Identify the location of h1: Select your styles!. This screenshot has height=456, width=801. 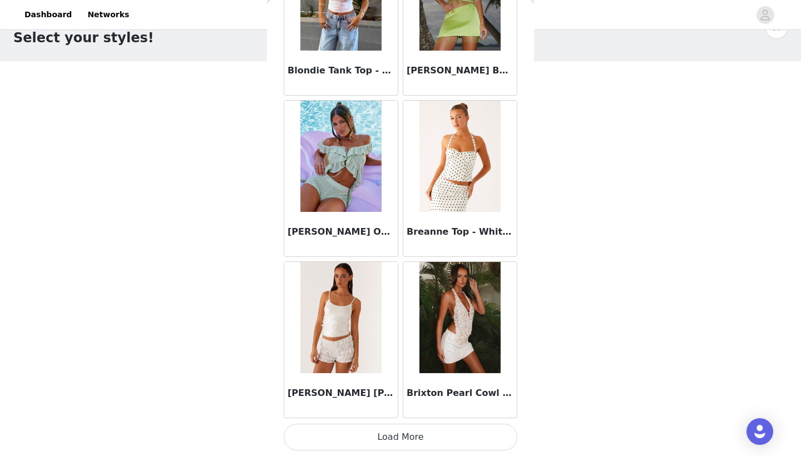
(83, 38).